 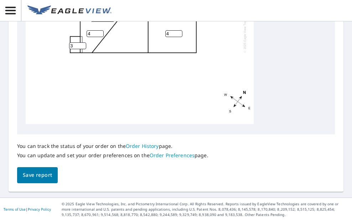 What do you see at coordinates (142, 146) in the screenshot?
I see `a: Order History` at bounding box center [142, 146].